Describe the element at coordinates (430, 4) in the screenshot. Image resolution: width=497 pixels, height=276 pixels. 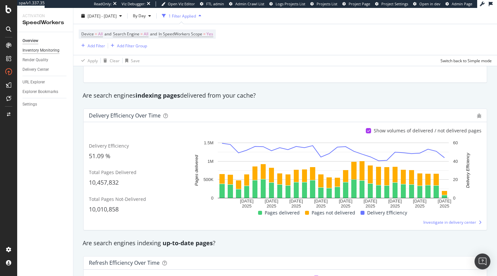
I see `span: Open in dev` at that location.